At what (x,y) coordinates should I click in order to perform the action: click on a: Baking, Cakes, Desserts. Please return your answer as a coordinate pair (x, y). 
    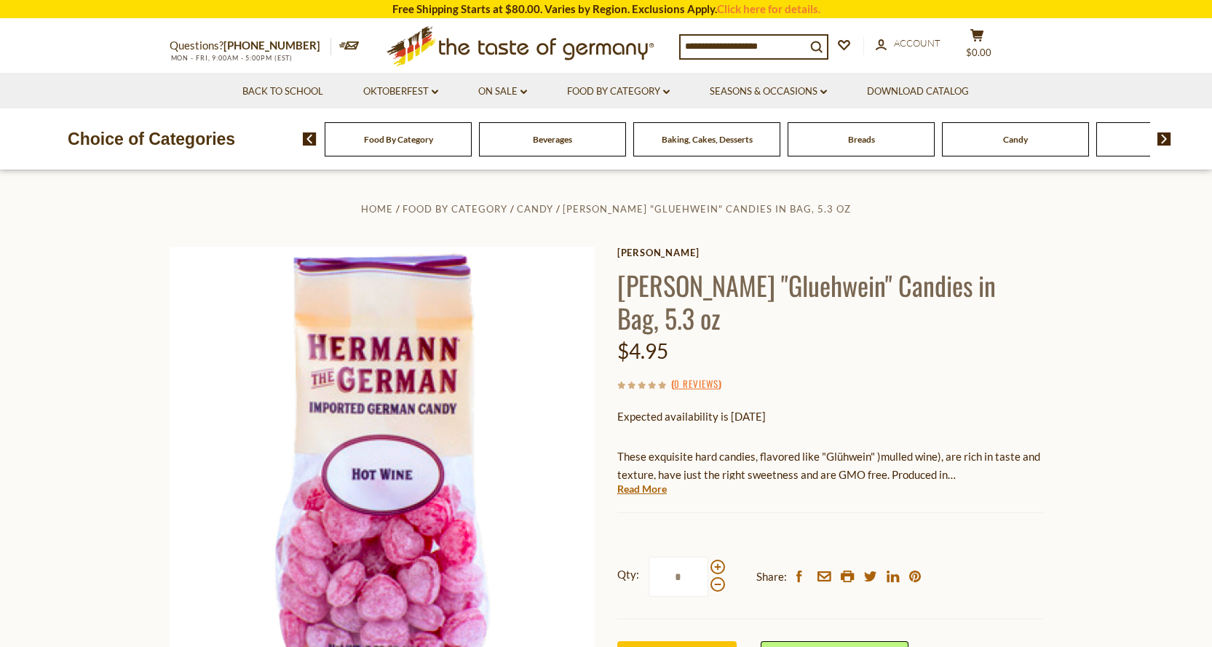
    Looking at the image, I should click on (707, 139).